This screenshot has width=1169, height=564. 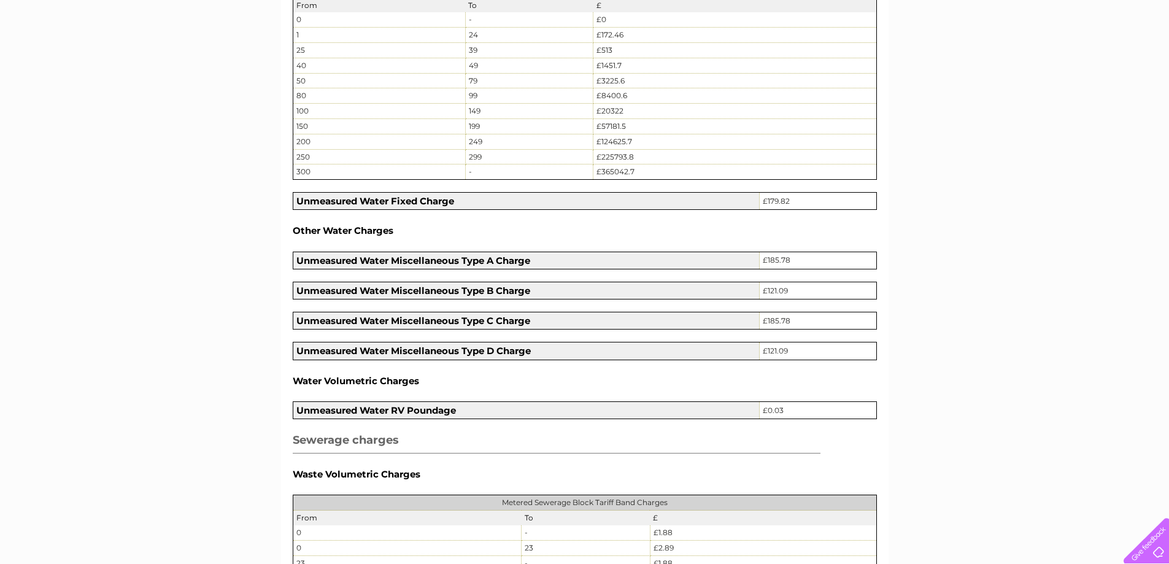 What do you see at coordinates (529, 141) in the screenshot?
I see `td: 249` at bounding box center [529, 141].